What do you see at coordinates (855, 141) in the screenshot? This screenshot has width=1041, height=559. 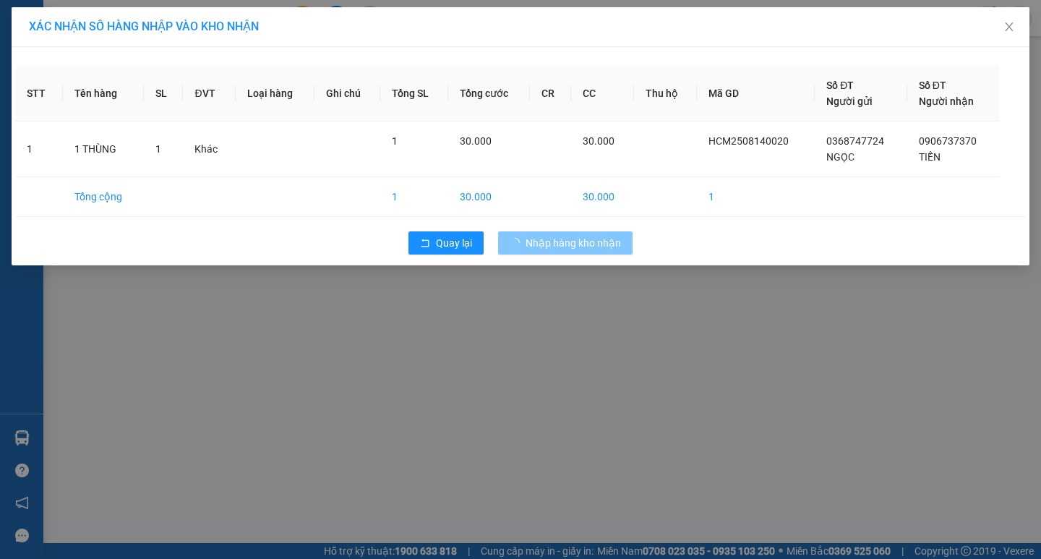 I see `span: 0368747724` at bounding box center [855, 141].